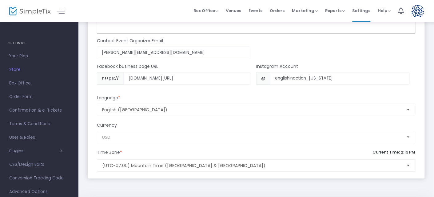 The height and width of the screenshot is (197, 434). What do you see at coordinates (39, 43) in the screenshot?
I see `h4: SETTINGS` at bounding box center [39, 43].